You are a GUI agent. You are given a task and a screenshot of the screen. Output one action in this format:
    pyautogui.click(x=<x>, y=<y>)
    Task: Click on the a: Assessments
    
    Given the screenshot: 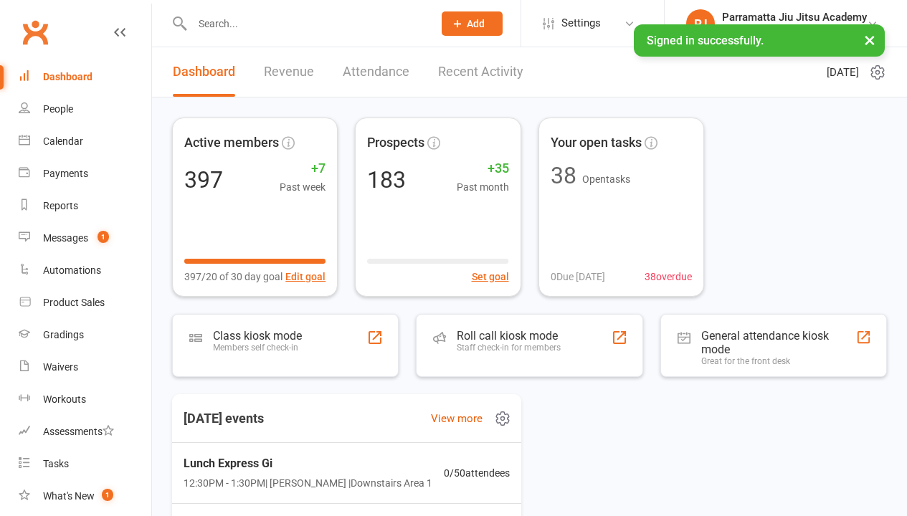 What is the action you would take?
    pyautogui.click(x=85, y=432)
    